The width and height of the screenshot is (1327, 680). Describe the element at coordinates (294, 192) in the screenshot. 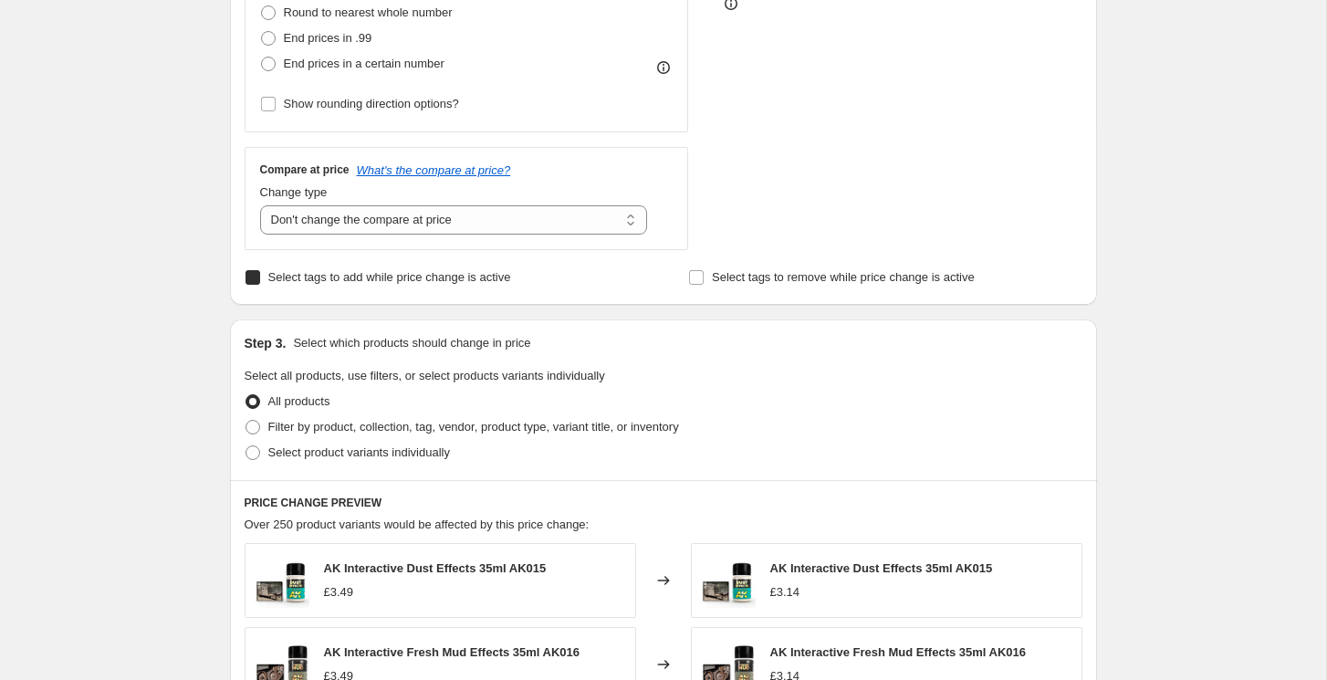

I see `span: Change type` at that location.